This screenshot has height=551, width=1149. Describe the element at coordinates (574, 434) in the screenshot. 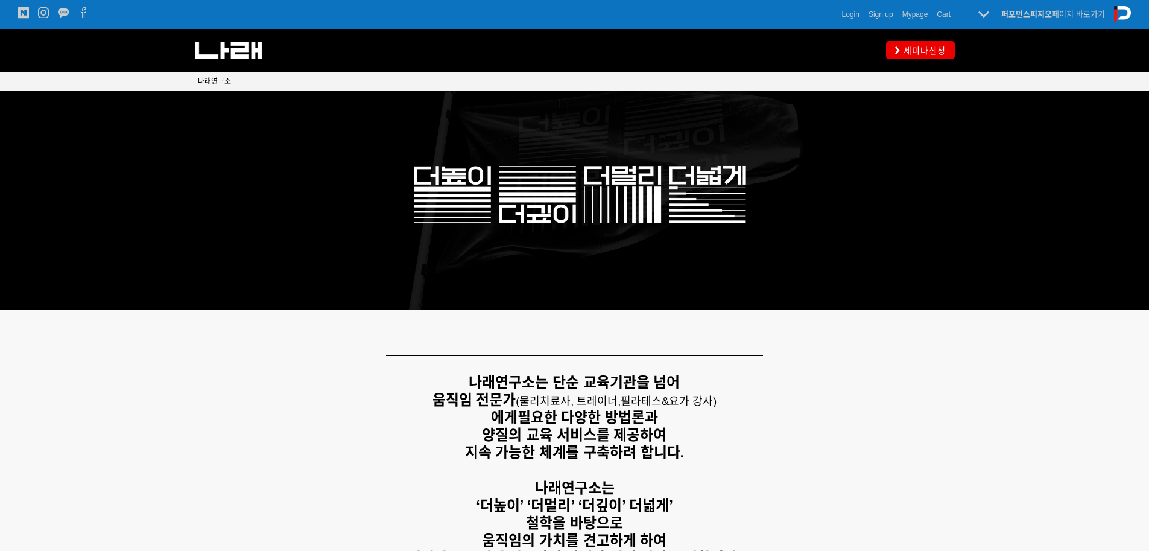

I see `strong: 양질의 교육 서비스를 제공하여` at that location.